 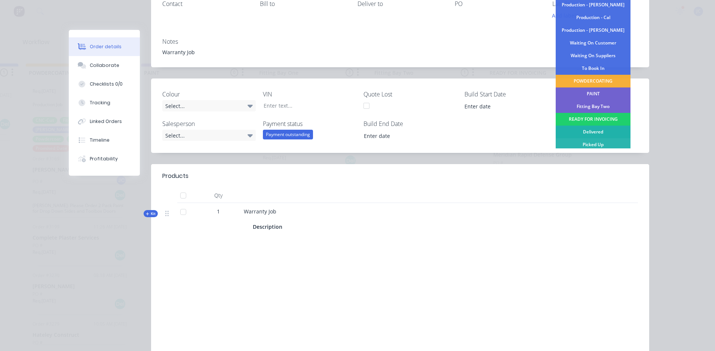 What do you see at coordinates (400, 41) in the screenshot?
I see `div: Notes` at bounding box center [400, 41].